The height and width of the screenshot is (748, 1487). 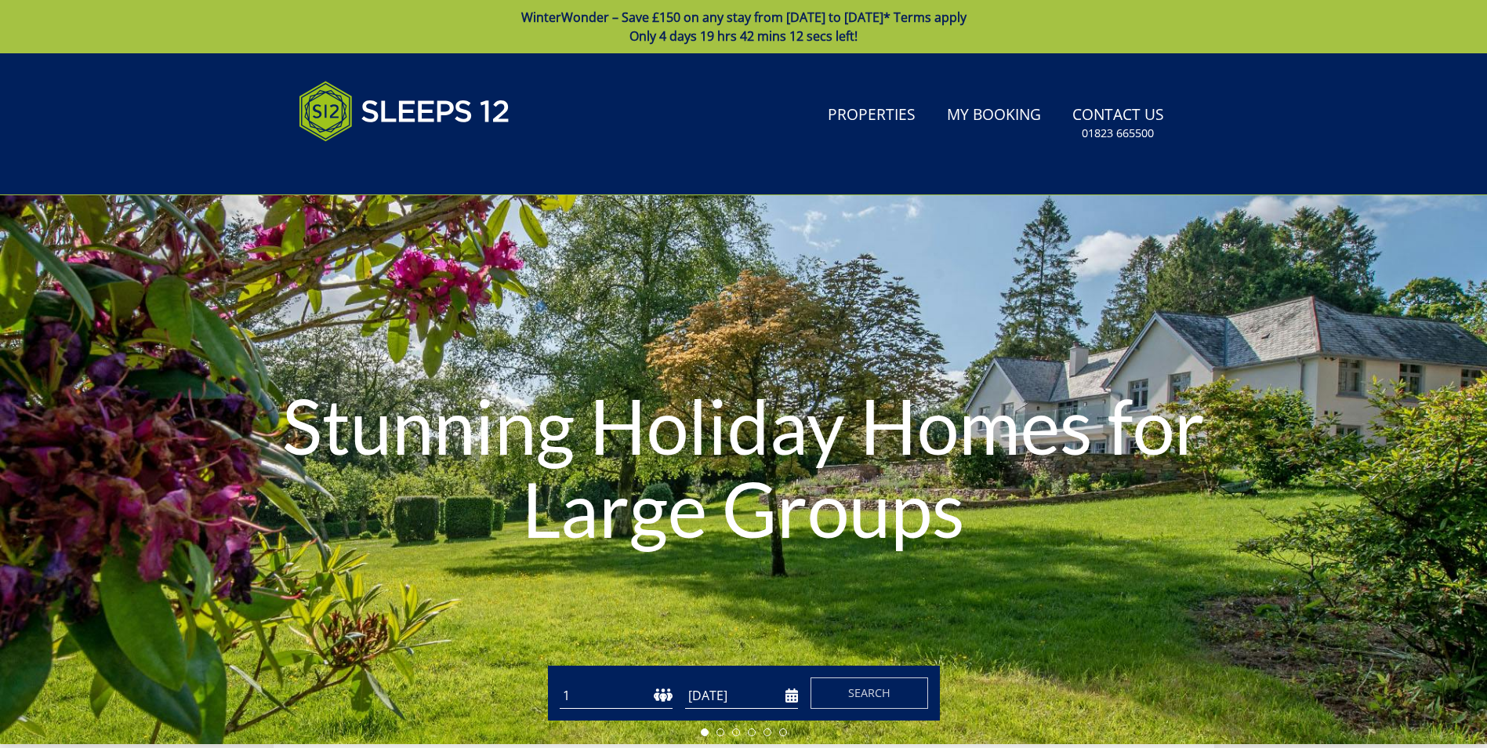 I want to click on button: Search, so click(x=869, y=693).